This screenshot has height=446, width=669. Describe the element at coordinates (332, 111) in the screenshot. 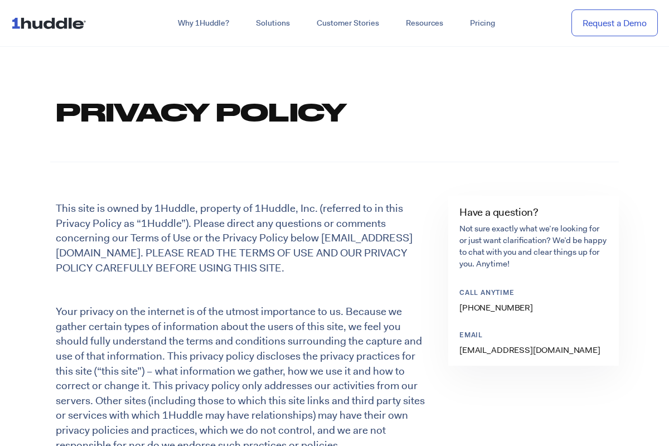

I see `h1: Privacy Policy` at that location.